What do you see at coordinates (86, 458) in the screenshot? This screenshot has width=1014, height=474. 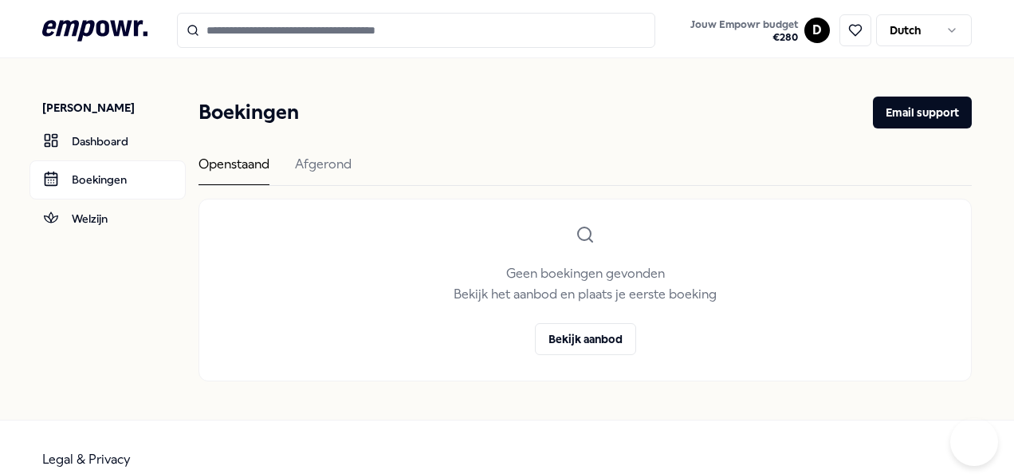 I see `a: Legal & Privacy` at bounding box center [86, 458].